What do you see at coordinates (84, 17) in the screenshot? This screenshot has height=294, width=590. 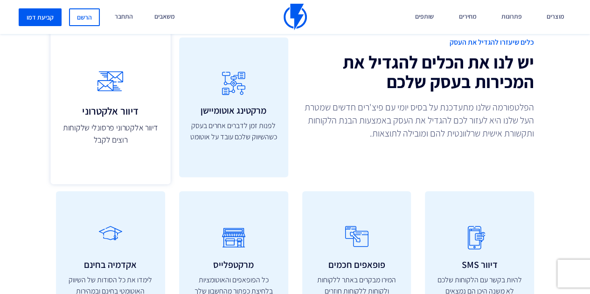 I see `a: הרשם` at bounding box center [84, 17].